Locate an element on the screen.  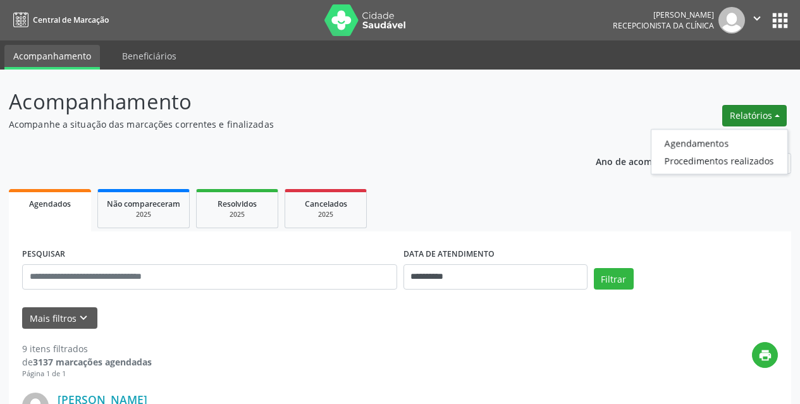
span: Não compareceram is located at coordinates (143, 204).